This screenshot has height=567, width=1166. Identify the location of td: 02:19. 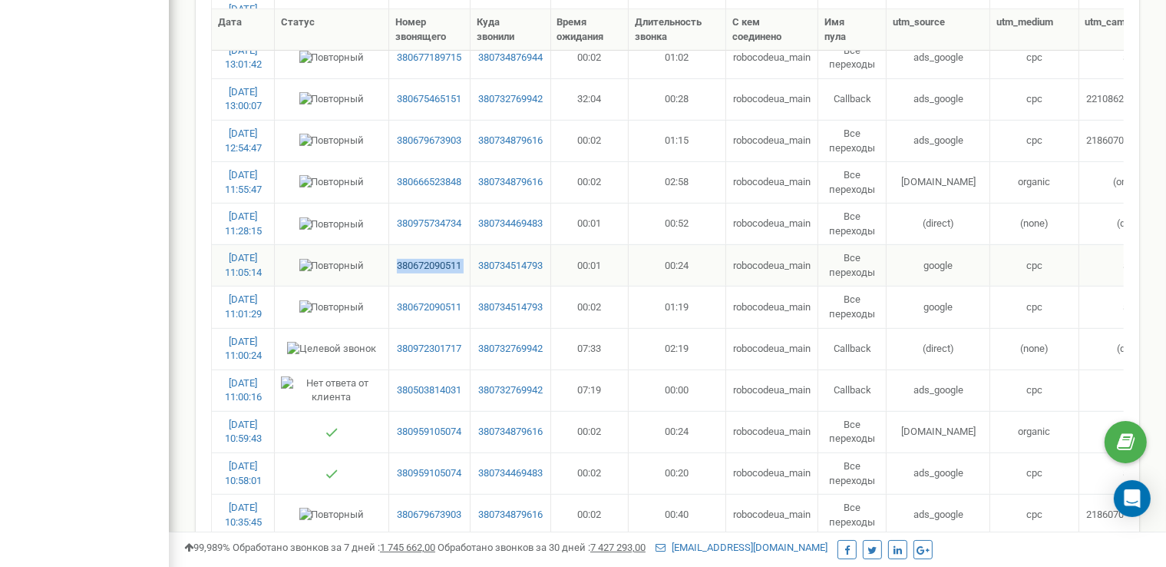
(677, 349).